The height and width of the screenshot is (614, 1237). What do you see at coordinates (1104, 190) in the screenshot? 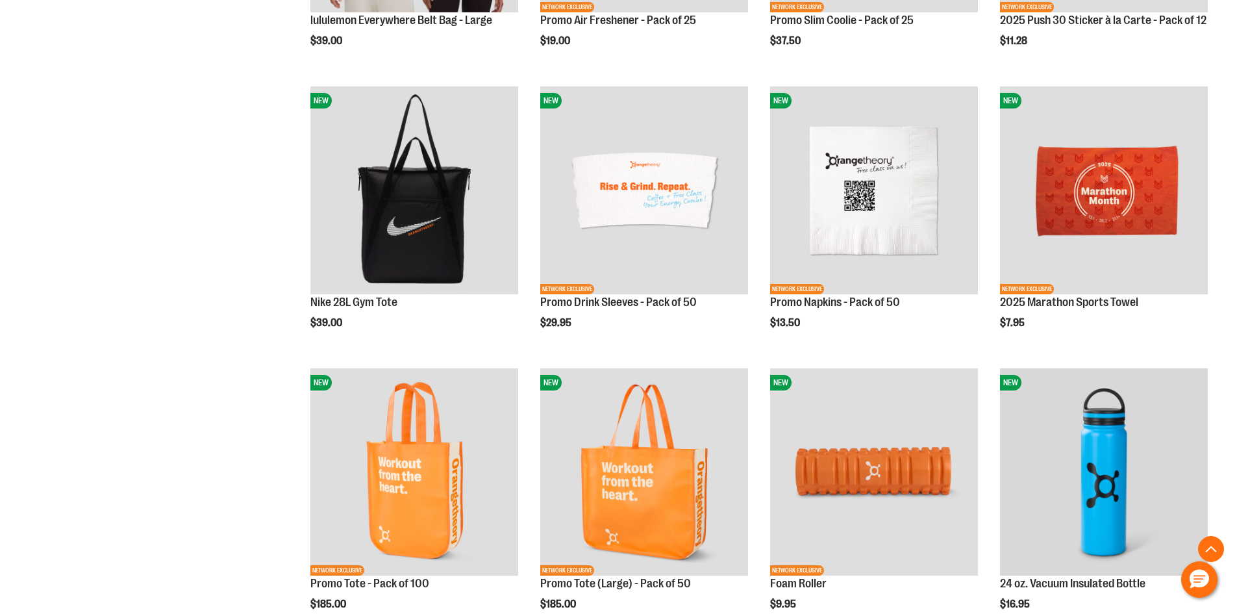
I see `img: 2025 Marathon Sports Towel` at bounding box center [1104, 190].